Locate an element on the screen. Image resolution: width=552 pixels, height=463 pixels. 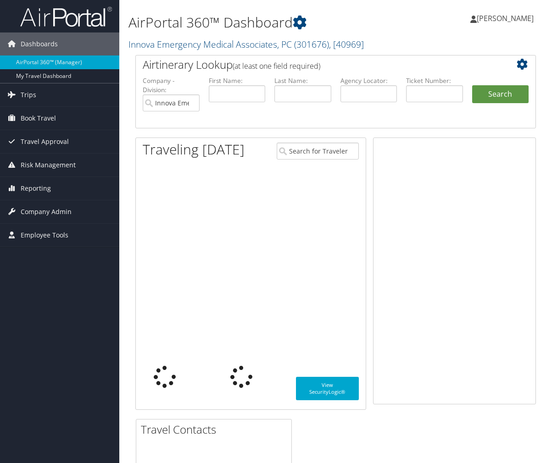
span: Dashboards is located at coordinates (39, 44).